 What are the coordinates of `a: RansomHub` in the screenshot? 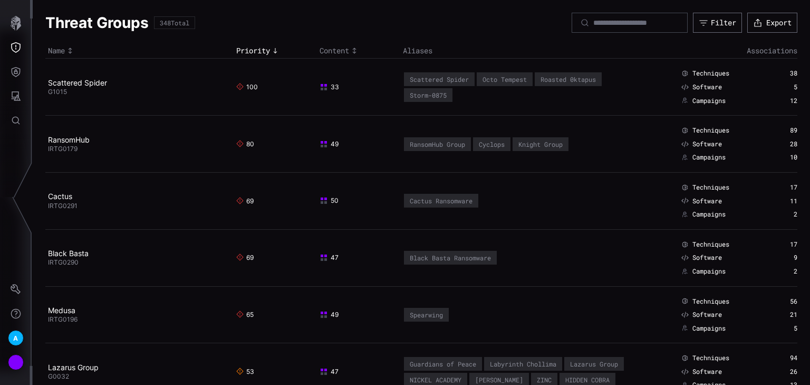 It's located at (69, 139).